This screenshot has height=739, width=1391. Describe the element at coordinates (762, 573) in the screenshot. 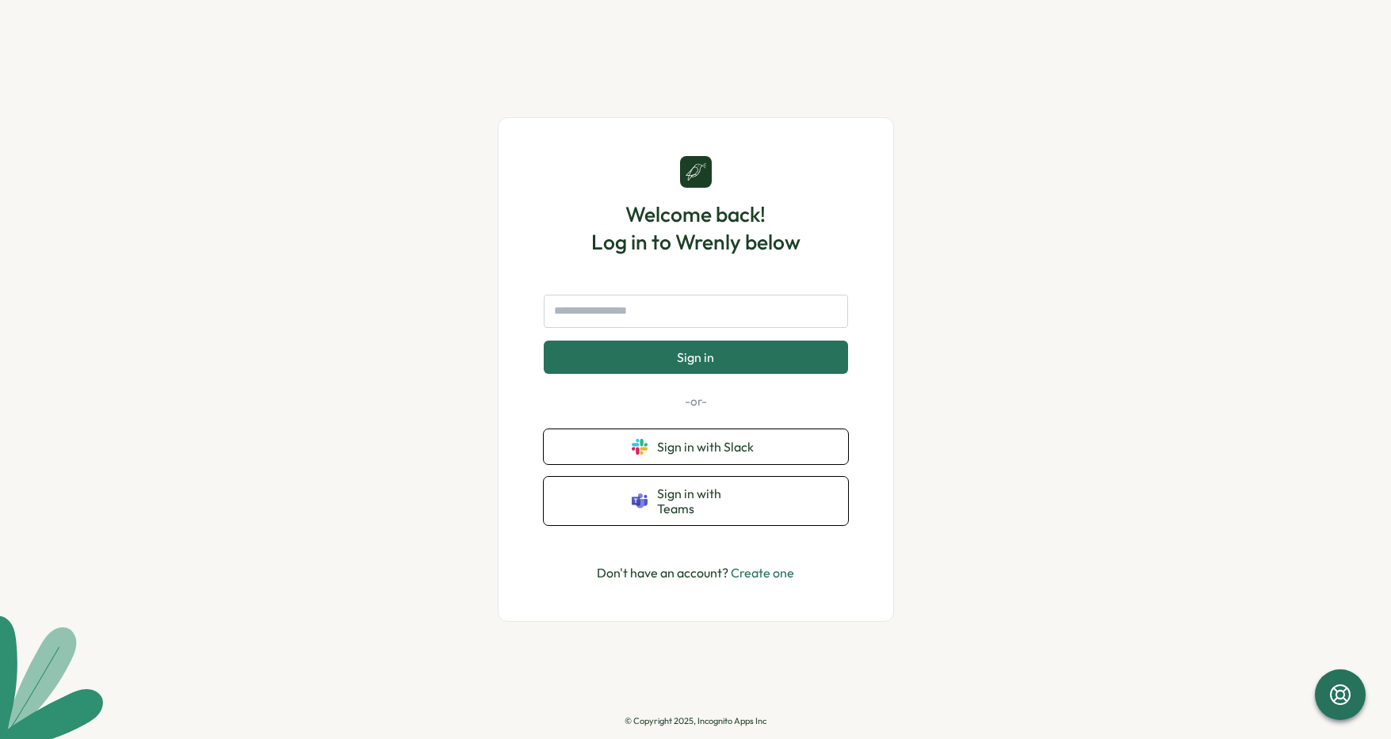

I see `a: Create one` at that location.